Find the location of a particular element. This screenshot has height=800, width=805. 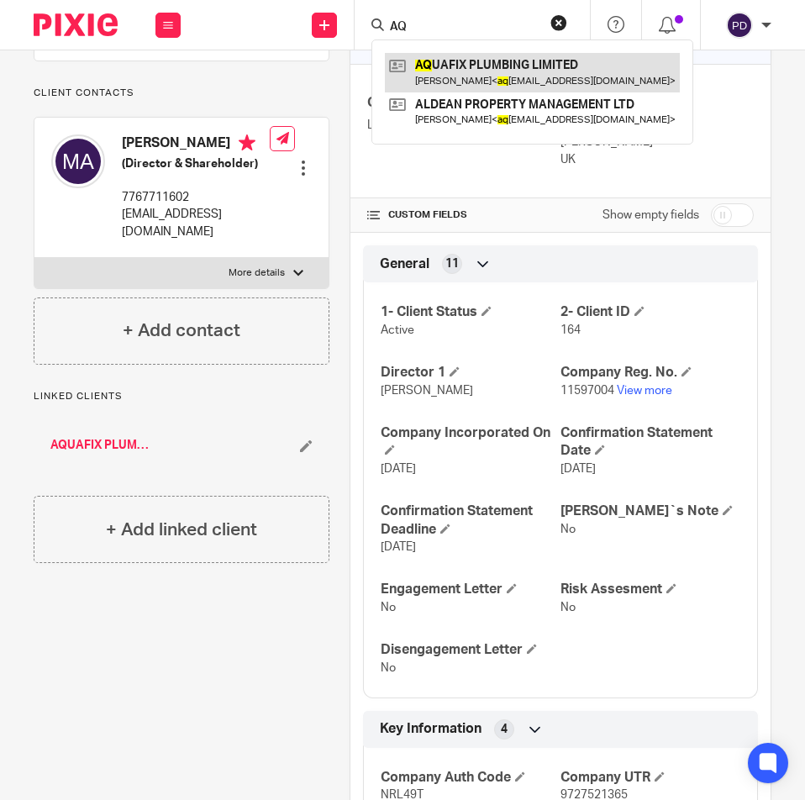

p: Linked clients is located at coordinates (182, 397).